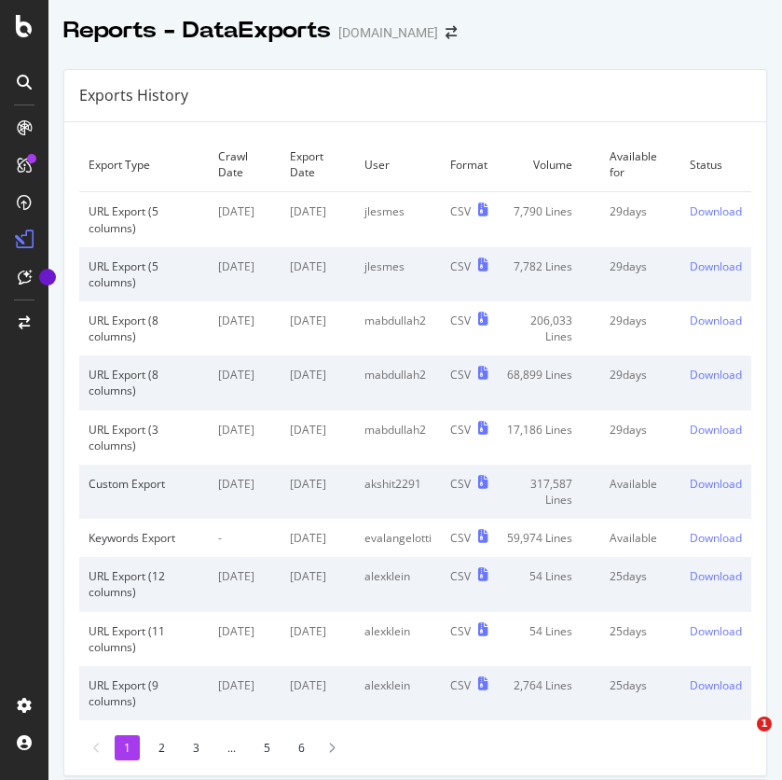 Image resolution: width=782 pixels, height=780 pixels. What do you see at coordinates (549, 491) in the screenshot?
I see `td: 317,587 Lines` at bounding box center [549, 491].